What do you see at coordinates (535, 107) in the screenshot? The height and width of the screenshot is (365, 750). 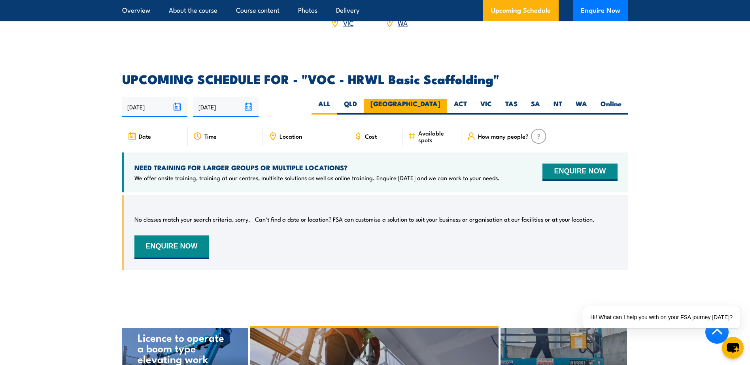 I see `label: SA` at bounding box center [535, 107].